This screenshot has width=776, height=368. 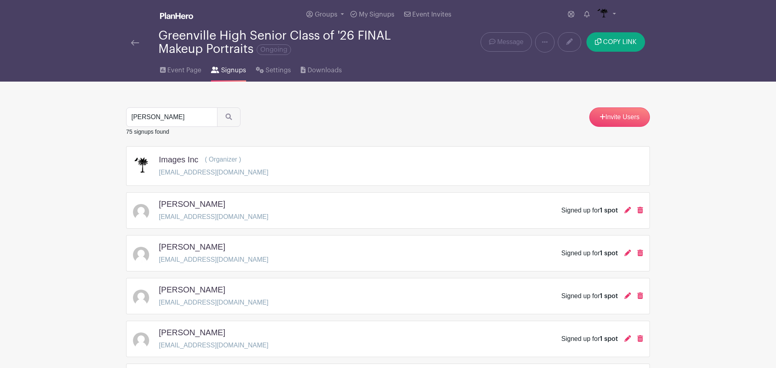 What do you see at coordinates (274, 50) in the screenshot?
I see `span: Ongoing` at bounding box center [274, 50].